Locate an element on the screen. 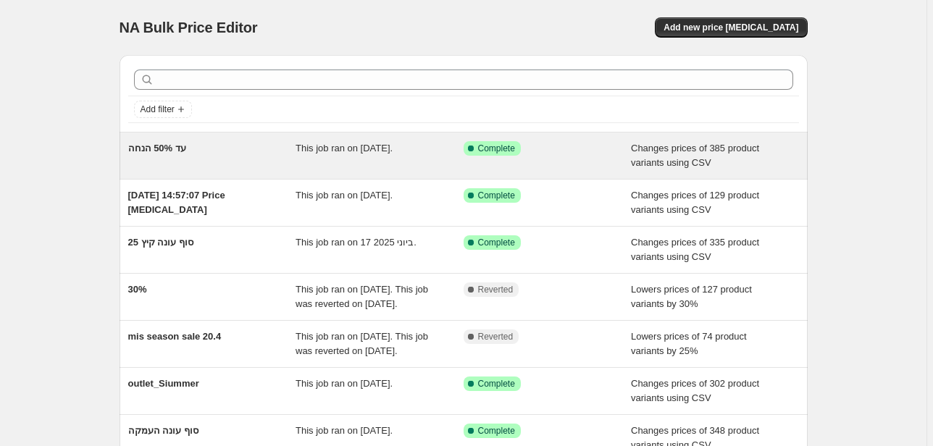 The image size is (933, 446). span: outlet_Siummer is located at coordinates (164, 383).